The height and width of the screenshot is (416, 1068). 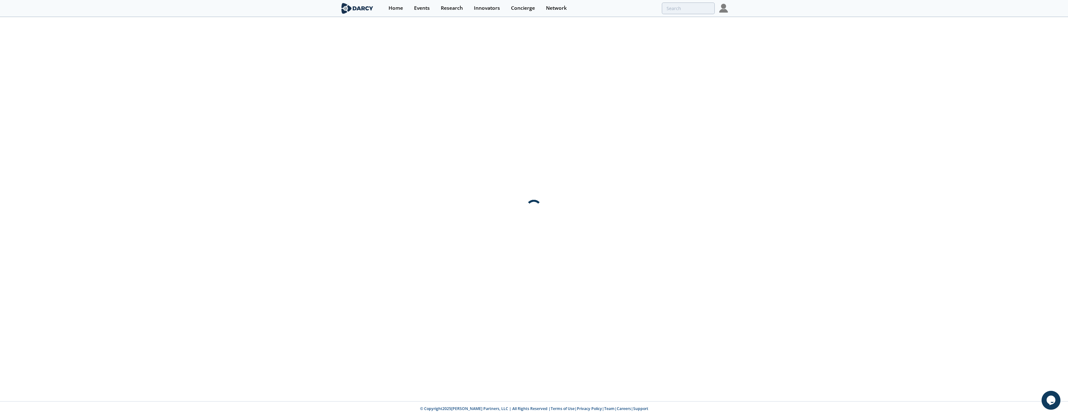 I want to click on div: Network, so click(x=556, y=8).